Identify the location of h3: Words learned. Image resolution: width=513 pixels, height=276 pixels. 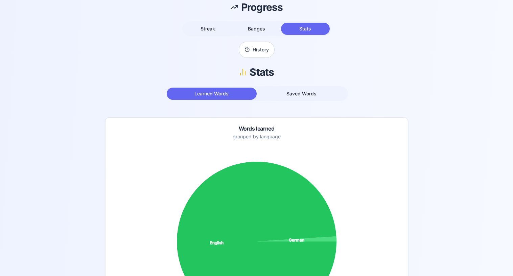
(256, 128).